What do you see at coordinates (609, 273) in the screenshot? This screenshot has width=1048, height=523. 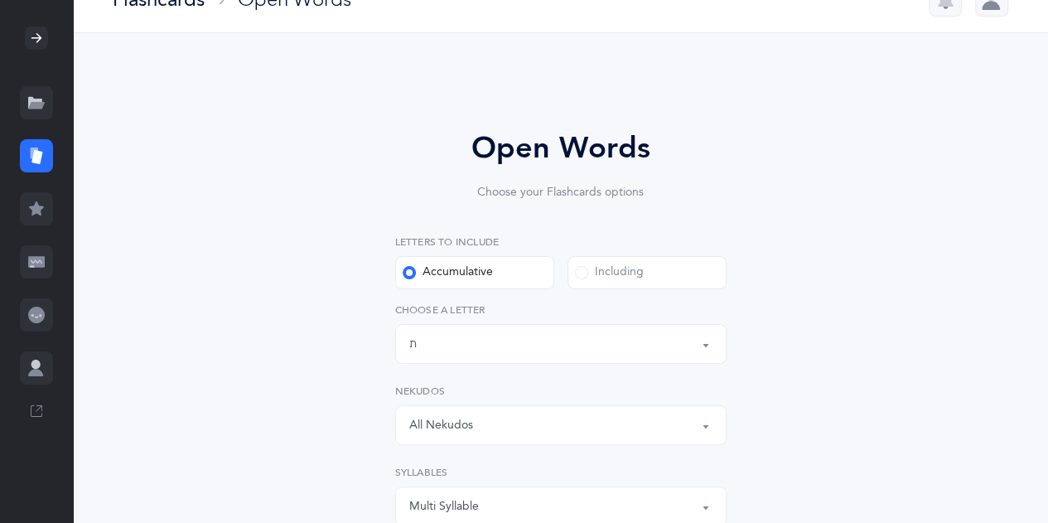 I see `div: Including` at bounding box center [609, 273].